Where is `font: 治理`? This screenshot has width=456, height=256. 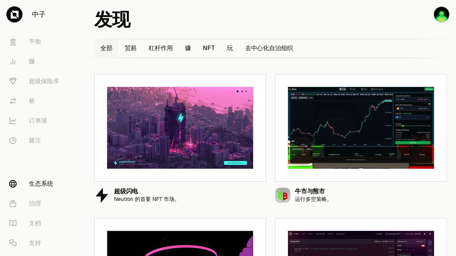
font: 治理 is located at coordinates (35, 203).